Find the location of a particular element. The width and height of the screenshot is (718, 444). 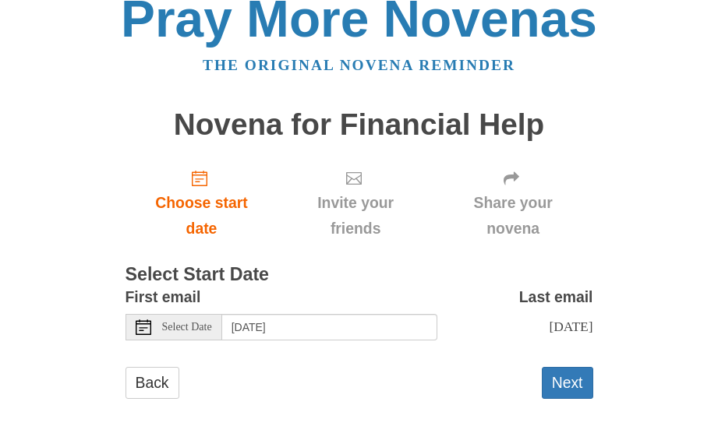

a: Back is located at coordinates (152, 383).